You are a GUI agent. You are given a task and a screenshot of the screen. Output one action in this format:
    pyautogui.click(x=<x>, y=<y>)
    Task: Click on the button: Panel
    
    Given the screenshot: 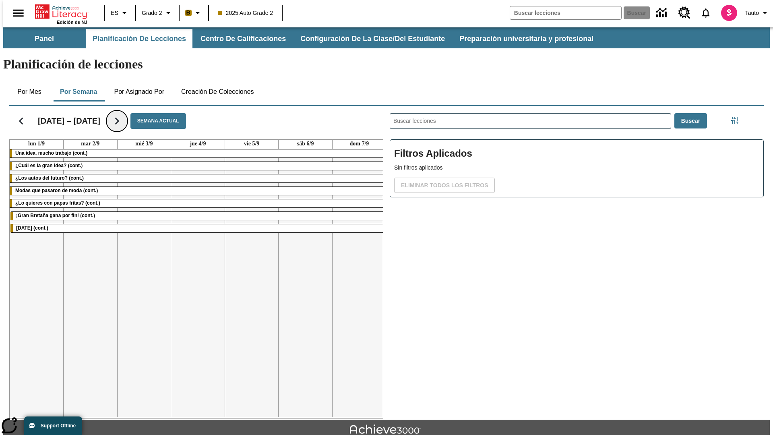 What is the action you would take?
    pyautogui.click(x=44, y=39)
    